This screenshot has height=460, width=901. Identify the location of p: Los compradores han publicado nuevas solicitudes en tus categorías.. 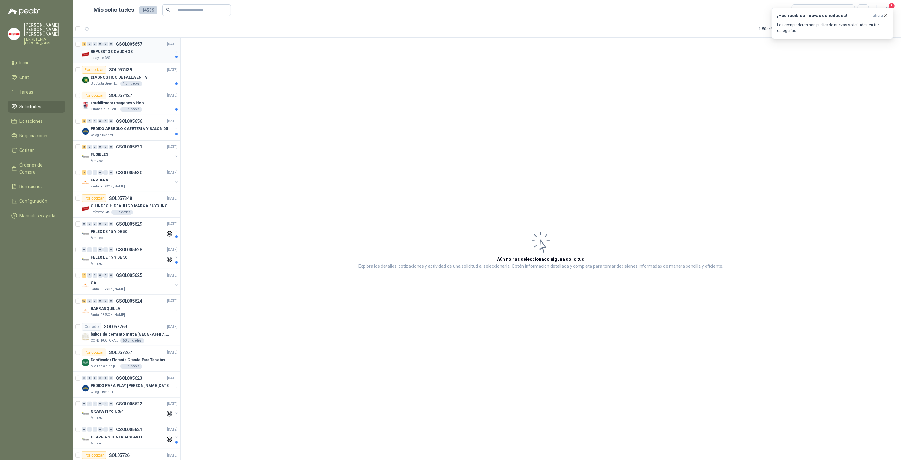
(833, 28).